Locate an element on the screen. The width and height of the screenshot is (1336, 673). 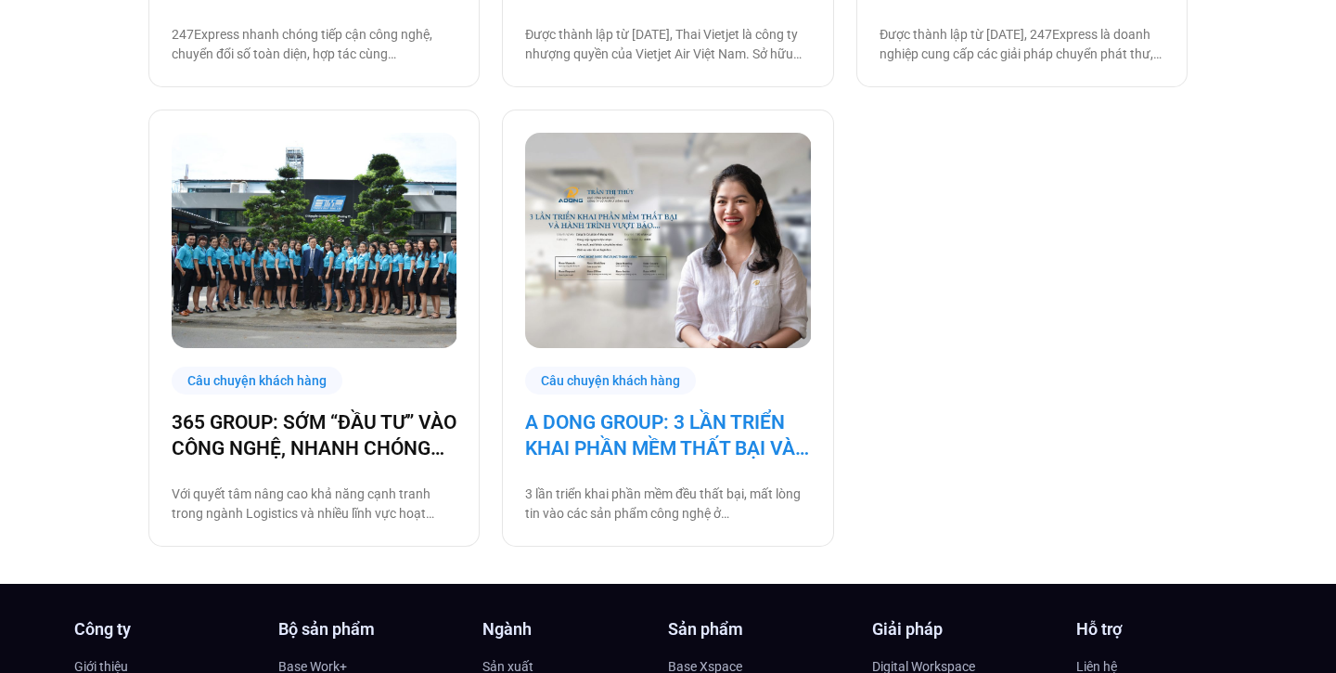
p: Với quyết tâm nâng cao khả năng cạnh tranh trong ngành Logistics và nhiều lĩnh vực hoạt động khác... is located at coordinates (314, 504).